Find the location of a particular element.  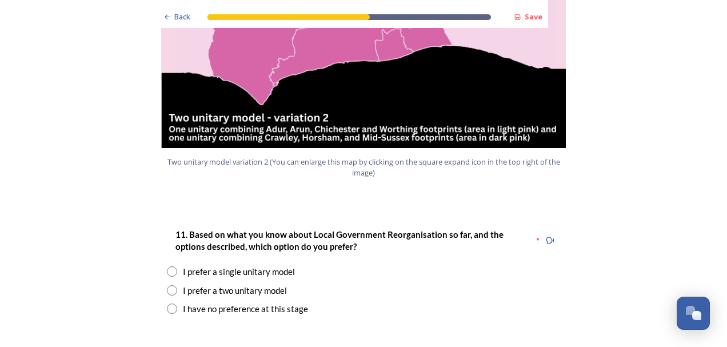

span: Two unitary model variation 2 (You can enlarge this map by clicking on the square expand icon in ... is located at coordinates (363, 167).